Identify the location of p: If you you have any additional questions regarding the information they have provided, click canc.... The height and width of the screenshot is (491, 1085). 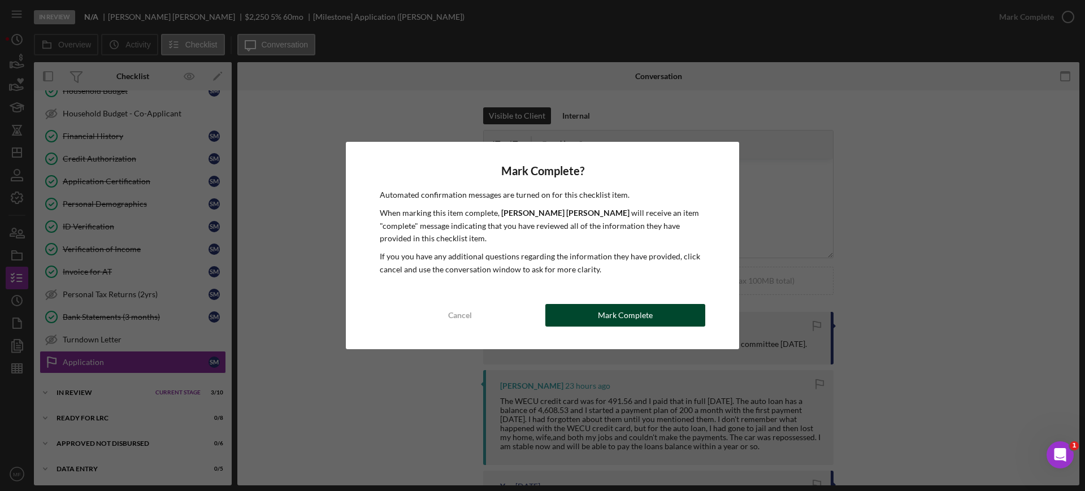
(542, 263).